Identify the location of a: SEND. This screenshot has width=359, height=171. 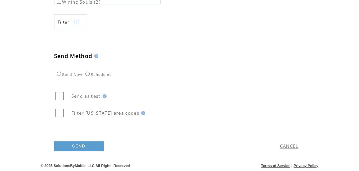
(79, 146).